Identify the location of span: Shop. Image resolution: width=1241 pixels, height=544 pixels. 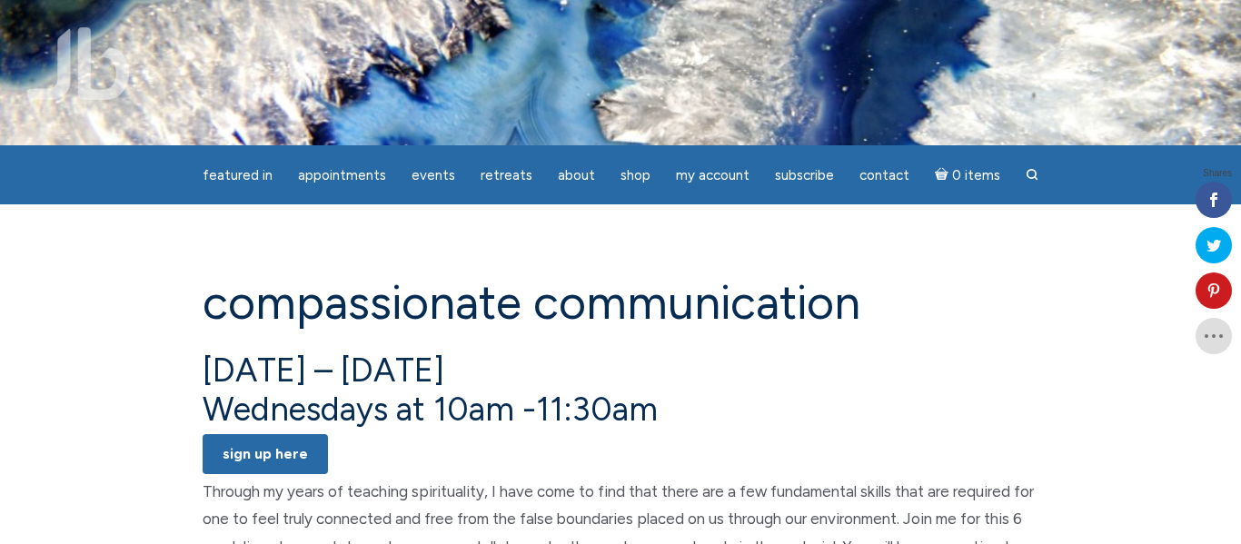
(635, 175).